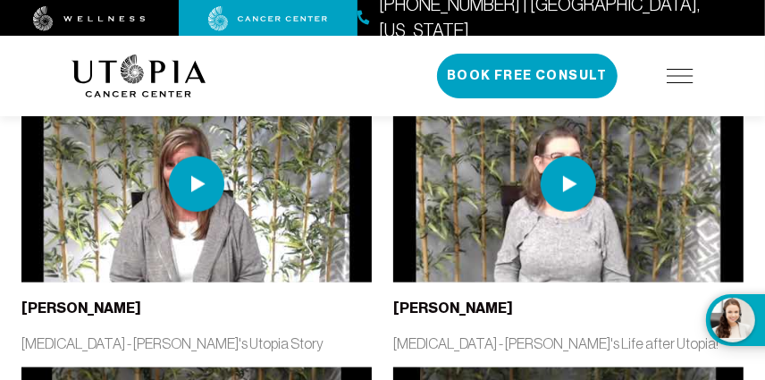 The height and width of the screenshot is (380, 765). What do you see at coordinates (139, 76) in the screenshot?
I see `img: logo` at bounding box center [139, 76].